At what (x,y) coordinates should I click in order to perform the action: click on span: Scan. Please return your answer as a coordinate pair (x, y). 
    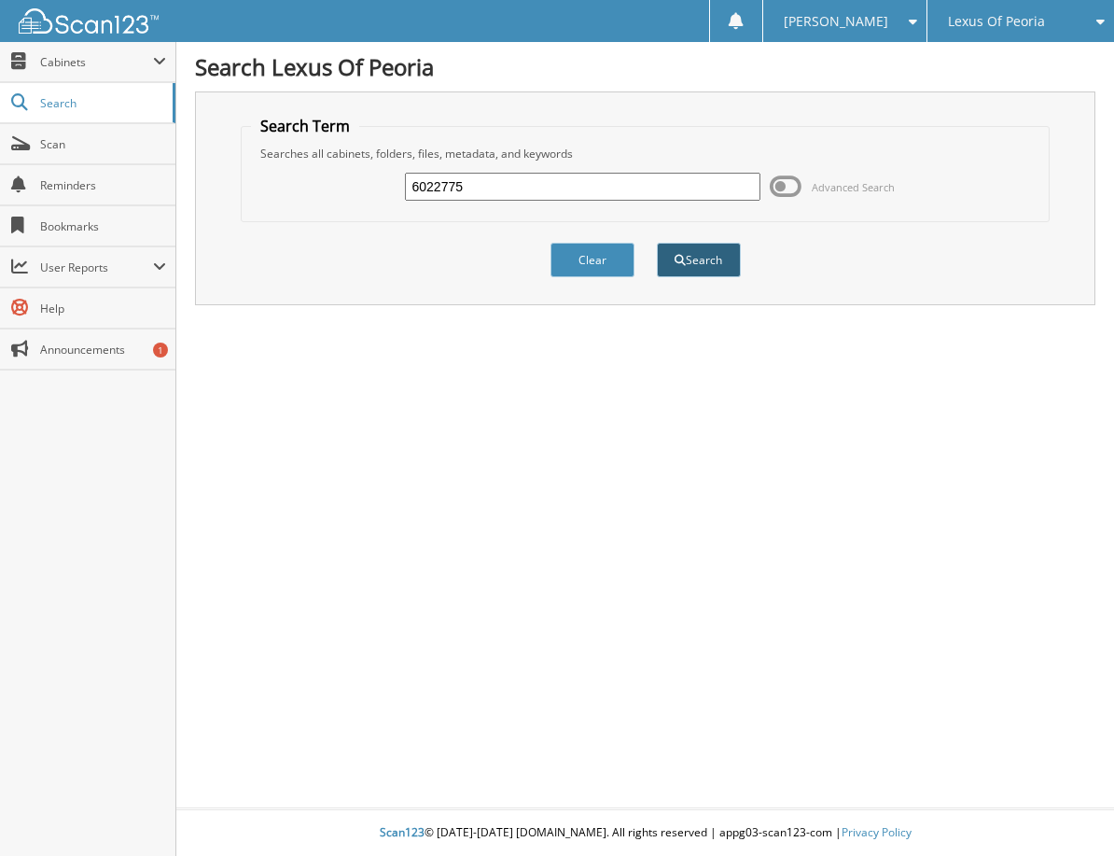
    Looking at the image, I should click on (103, 144).